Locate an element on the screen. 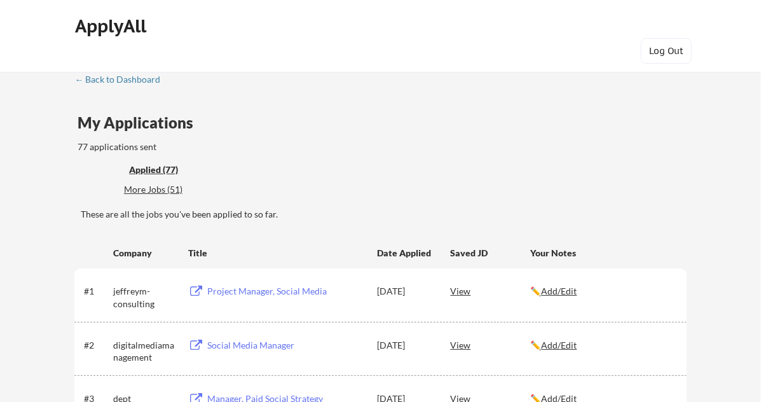 This screenshot has width=761, height=402. div: #1 is located at coordinates (96, 291).